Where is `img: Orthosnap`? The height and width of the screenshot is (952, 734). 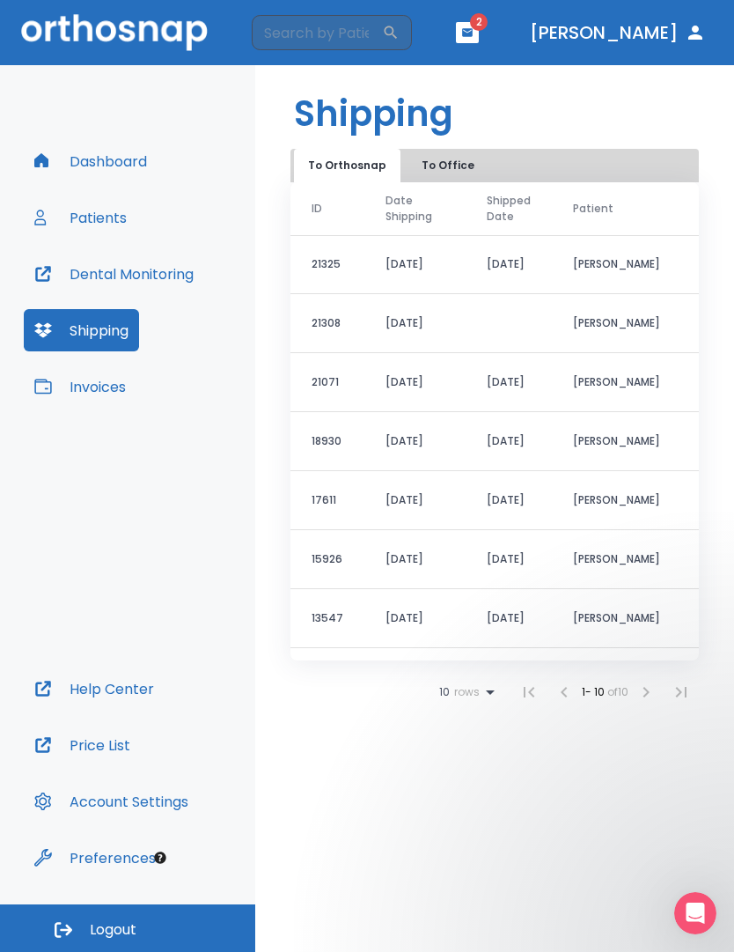
img: Orthosnap is located at coordinates (114, 32).